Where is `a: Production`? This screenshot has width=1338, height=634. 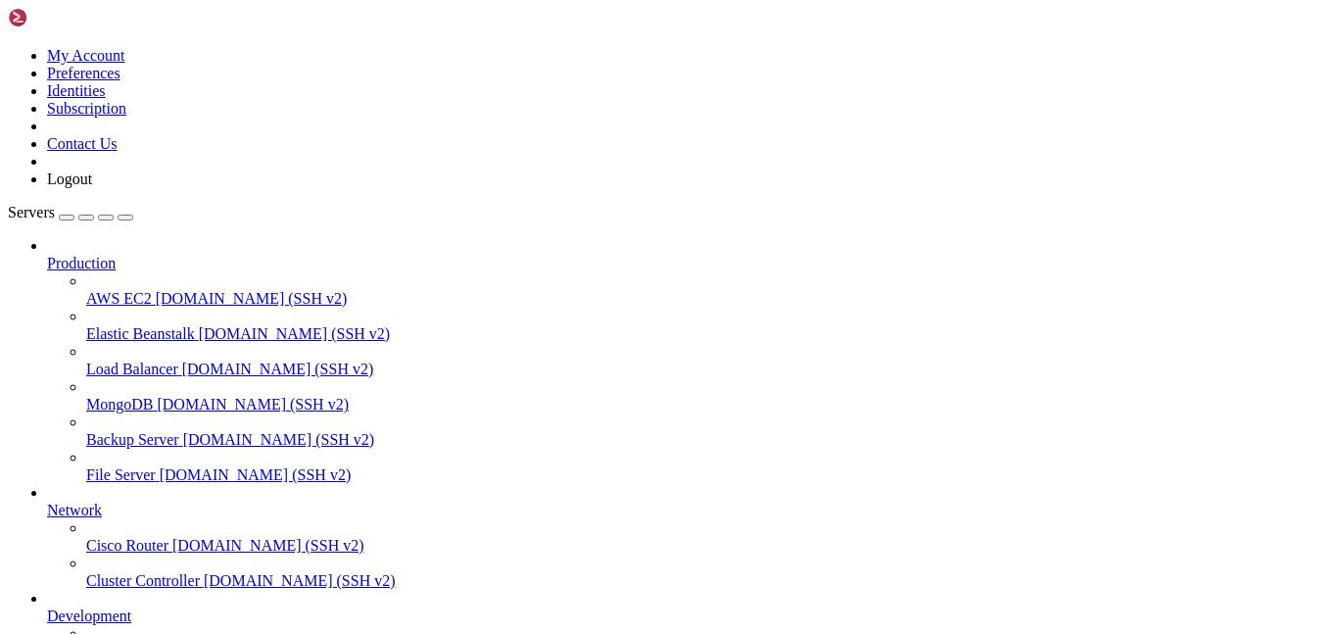 a: Production is located at coordinates (689, 263).